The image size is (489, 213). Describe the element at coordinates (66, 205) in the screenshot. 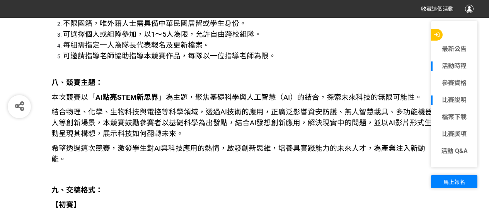

I see `strong: 【初賽】` at that location.